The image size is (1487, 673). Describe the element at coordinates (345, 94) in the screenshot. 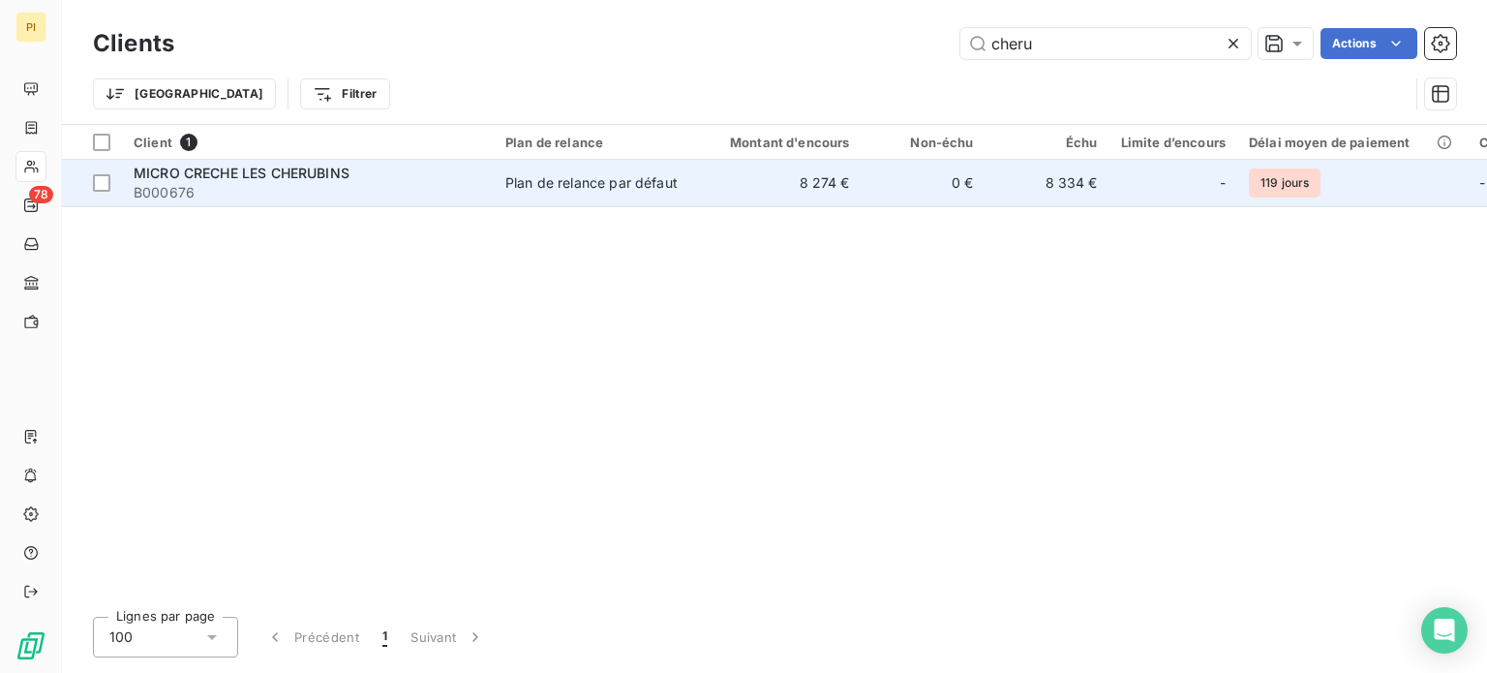

I see `button: Filtrer` at that location.